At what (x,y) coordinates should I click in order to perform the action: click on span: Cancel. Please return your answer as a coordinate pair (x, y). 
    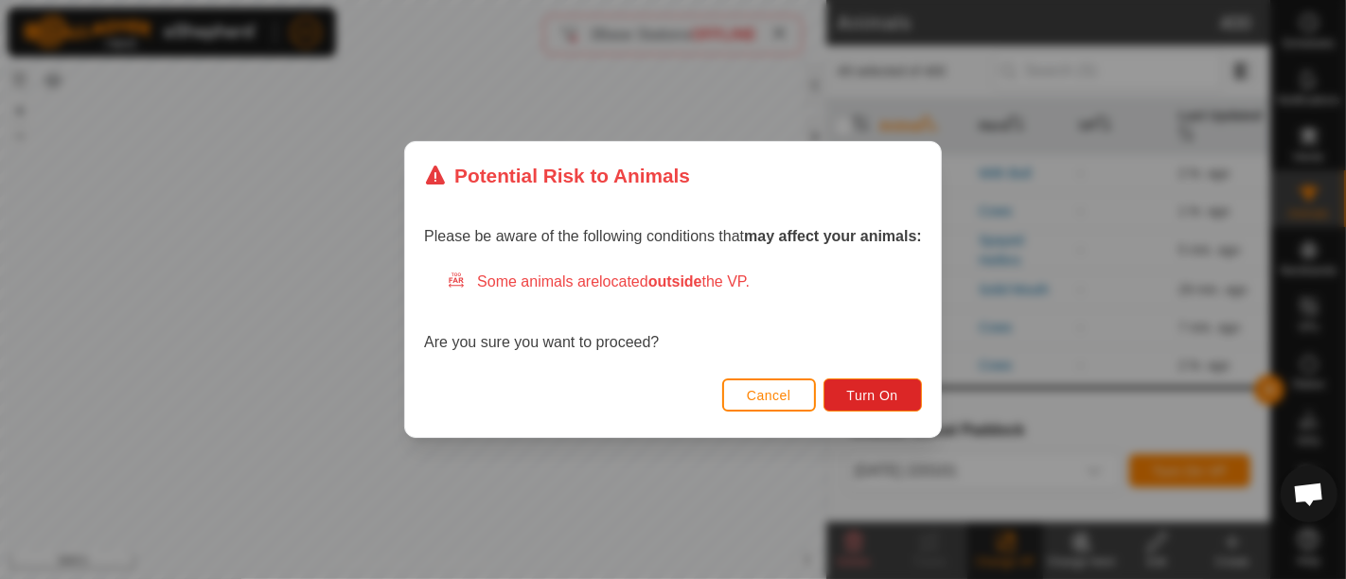
    Looking at the image, I should click on (768, 396).